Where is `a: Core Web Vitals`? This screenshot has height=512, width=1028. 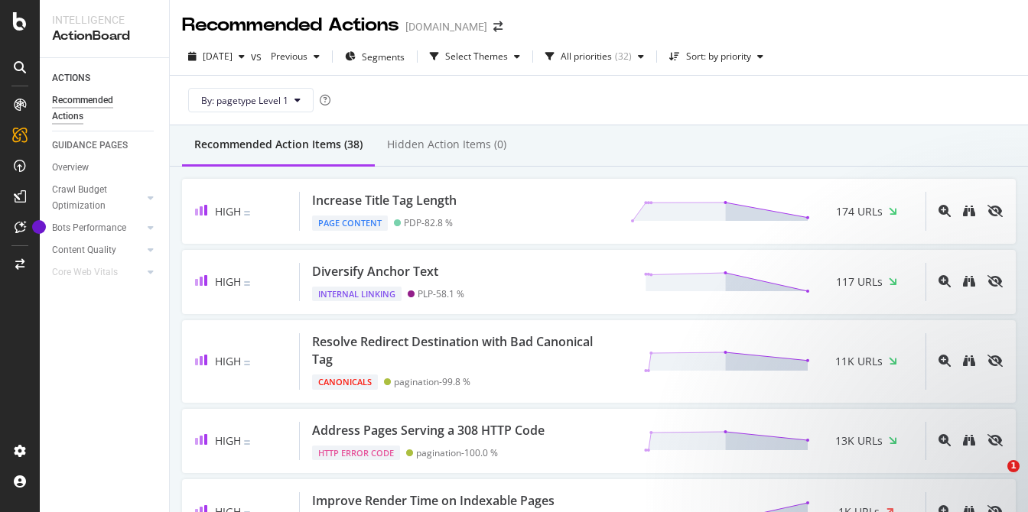
a: Core Web Vitals is located at coordinates (97, 272).